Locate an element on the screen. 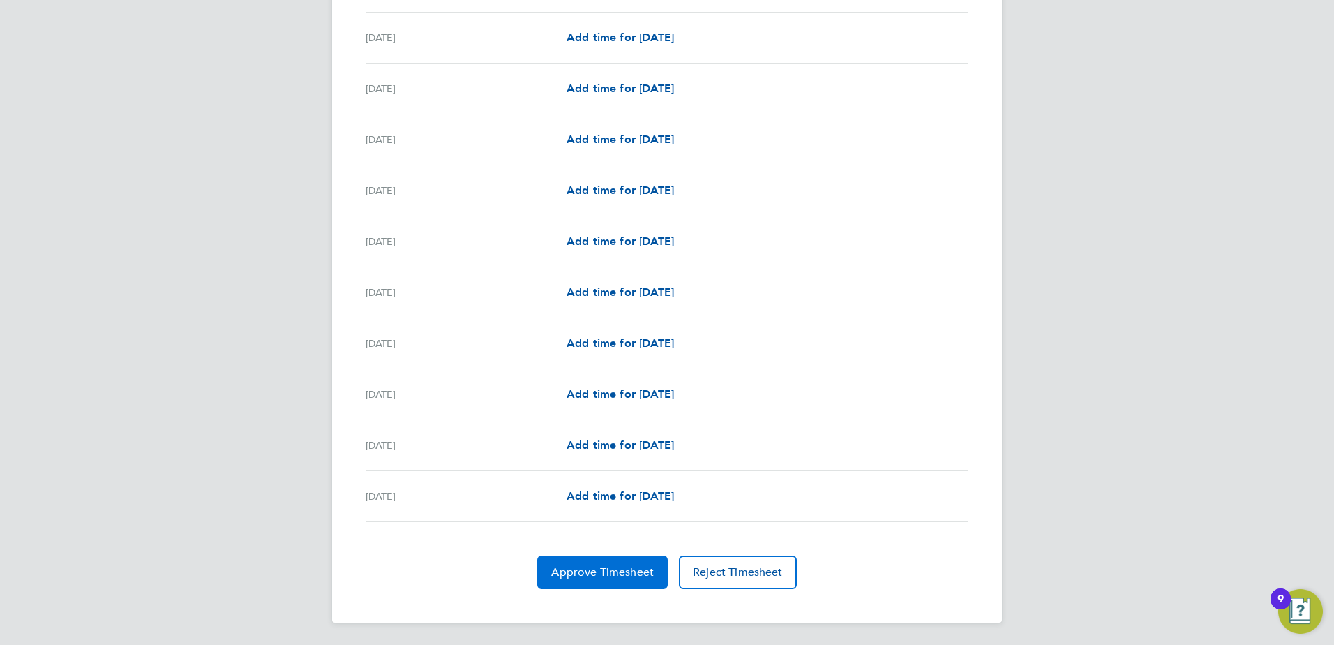 Image resolution: width=1334 pixels, height=645 pixels. span: Approve Timesheet is located at coordinates (602, 572).